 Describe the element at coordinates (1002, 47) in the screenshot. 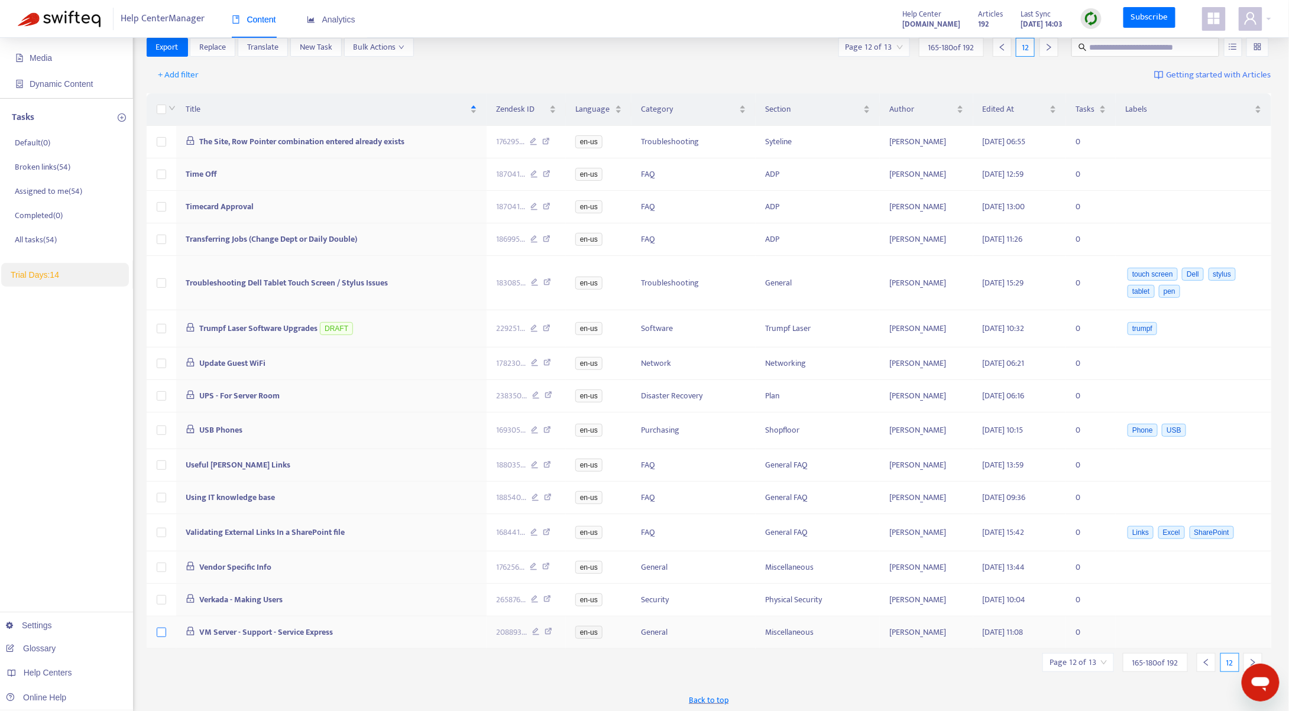

I see `span: left` at that location.